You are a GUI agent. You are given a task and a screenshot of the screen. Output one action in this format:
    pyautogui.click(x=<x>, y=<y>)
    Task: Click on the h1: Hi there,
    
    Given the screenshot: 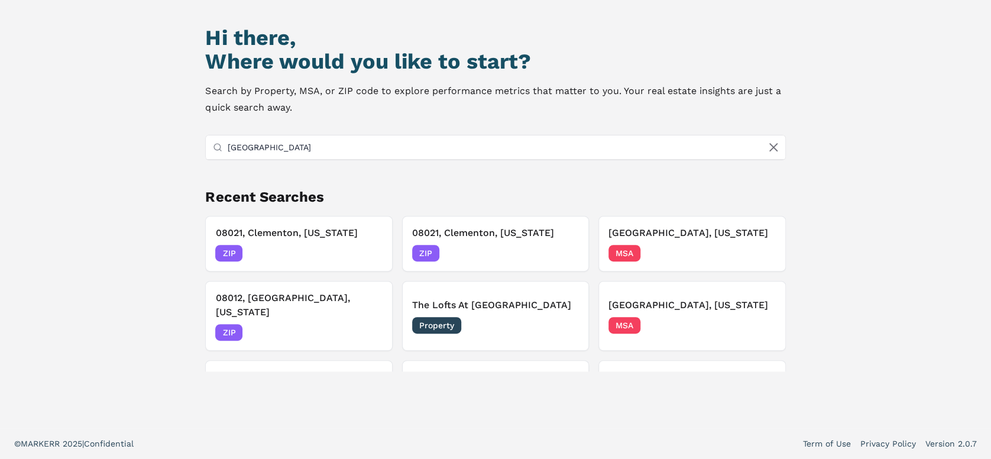 What is the action you would take?
    pyautogui.click(x=495, y=38)
    